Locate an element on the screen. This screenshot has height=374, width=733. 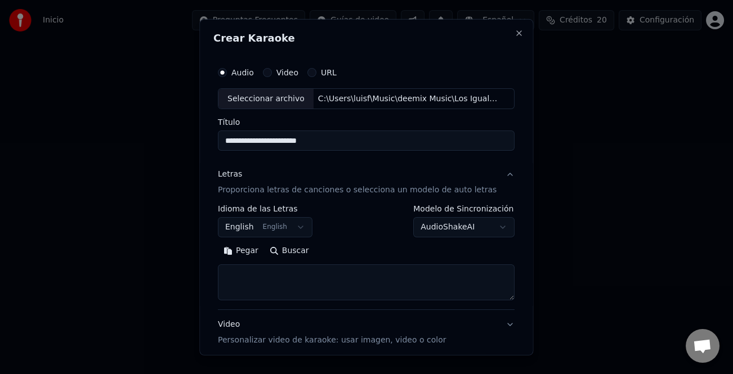
label: Modelo de Sincronización is located at coordinates (464, 209).